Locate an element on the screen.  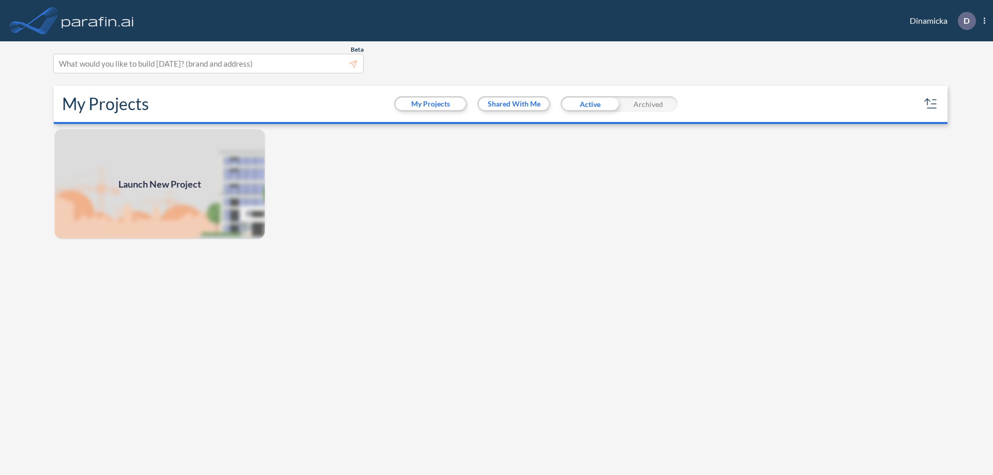
a: Launch New Project is located at coordinates (160, 184).